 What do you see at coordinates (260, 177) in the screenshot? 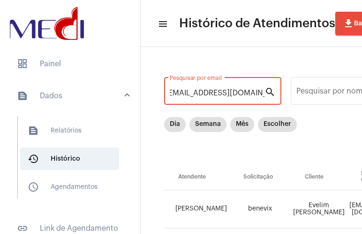
I see `th: Solicitação` at bounding box center [260, 177].